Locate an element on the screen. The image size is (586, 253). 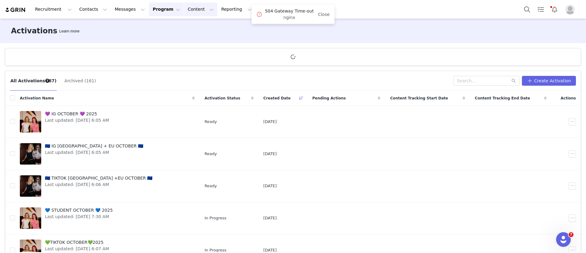
button: All Activations (87) is located at coordinates (33, 81).